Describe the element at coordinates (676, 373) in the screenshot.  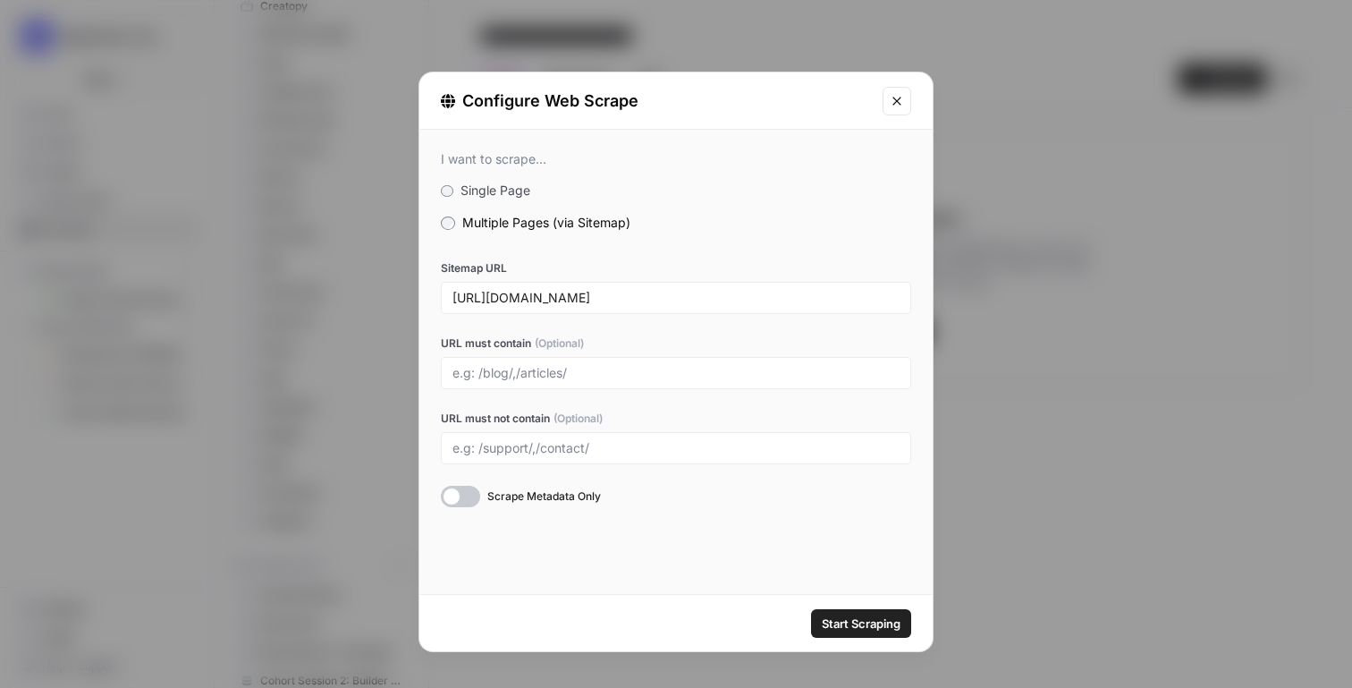
I see `input: e.g: /blog/,/articles/` at that location.